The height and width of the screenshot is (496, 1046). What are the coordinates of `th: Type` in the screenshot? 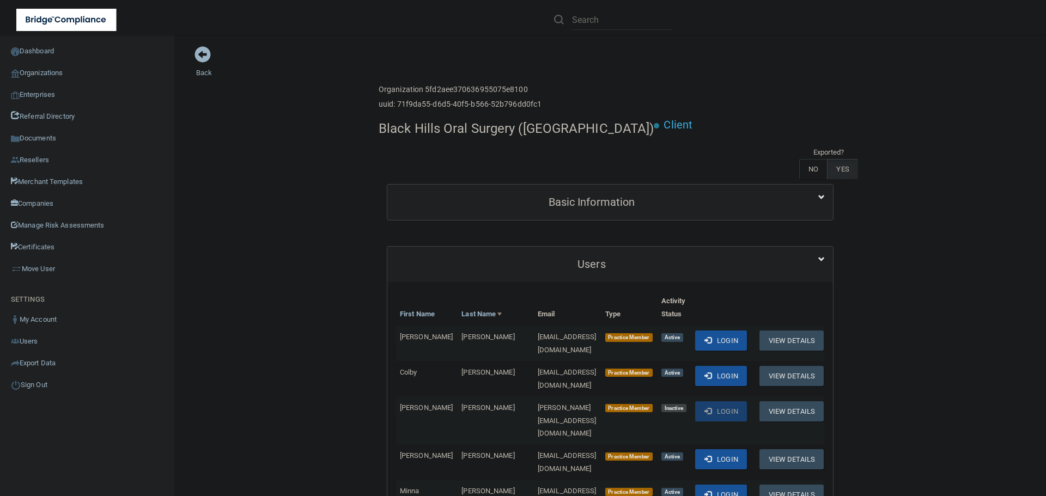 It's located at (629, 308).